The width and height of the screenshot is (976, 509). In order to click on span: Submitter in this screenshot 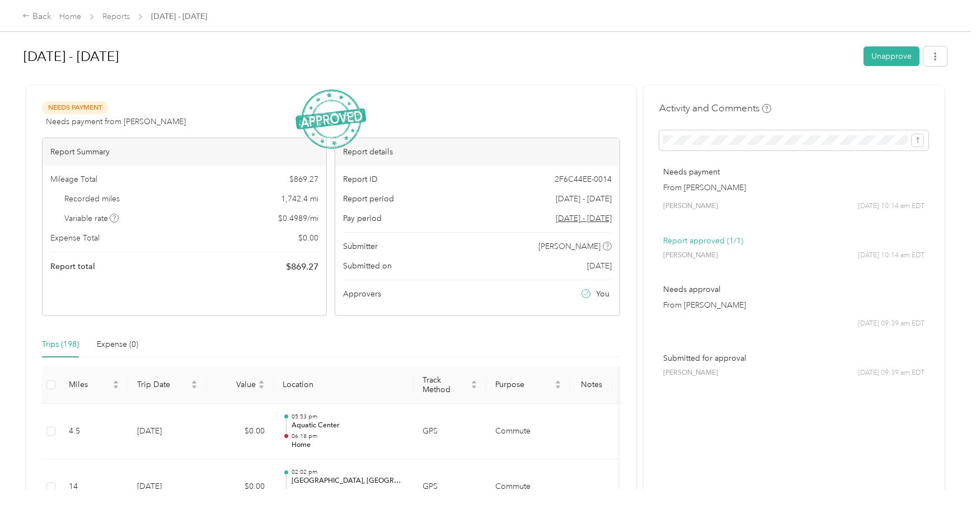, I will do `click(360, 246)`.